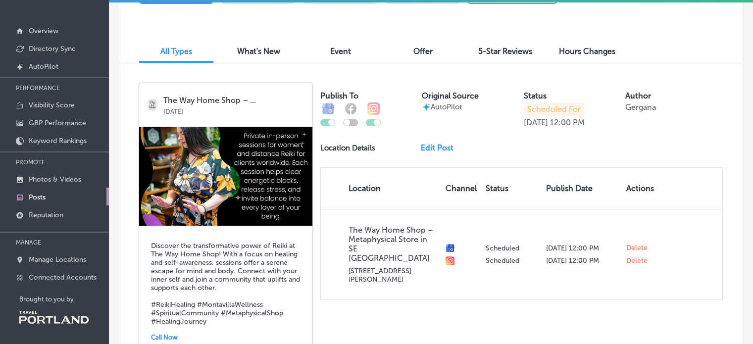  I want to click on p: Gergana, so click(641, 107).